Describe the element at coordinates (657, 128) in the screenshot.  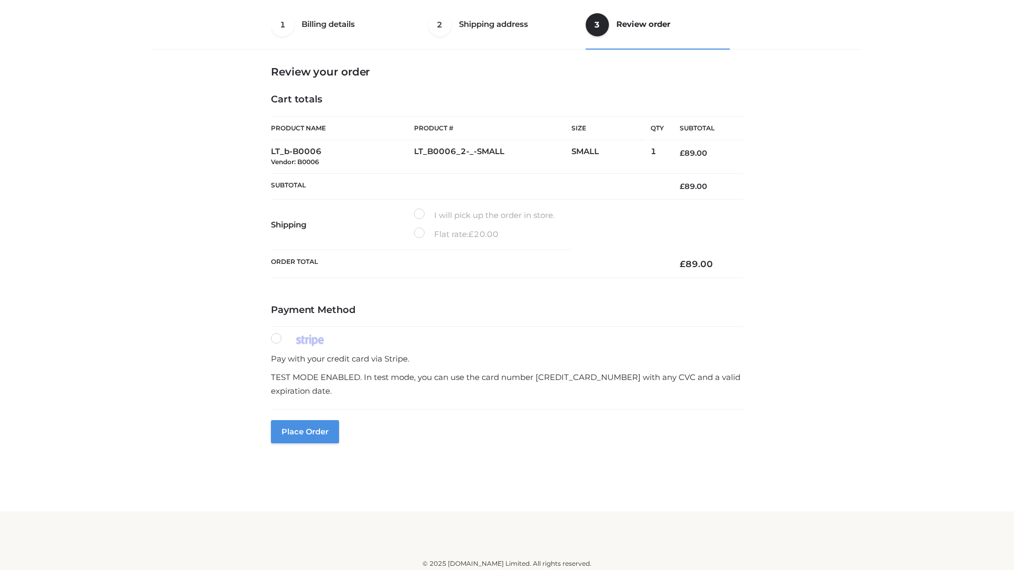
I see `th: Qty` at that location.